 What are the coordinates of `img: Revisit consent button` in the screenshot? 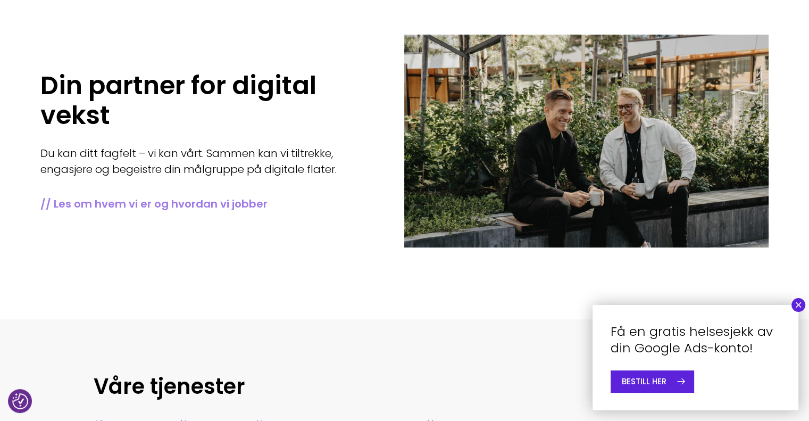 It's located at (20, 401).